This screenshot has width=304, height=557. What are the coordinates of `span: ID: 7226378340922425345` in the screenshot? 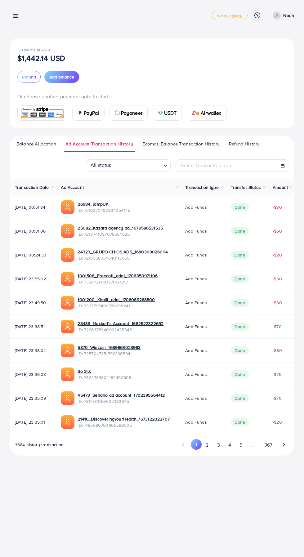 It's located at (120, 330).